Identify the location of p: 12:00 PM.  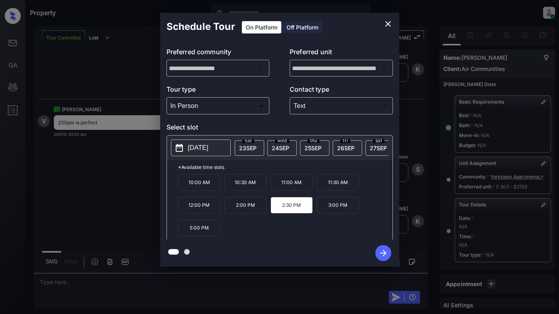
(199, 205).